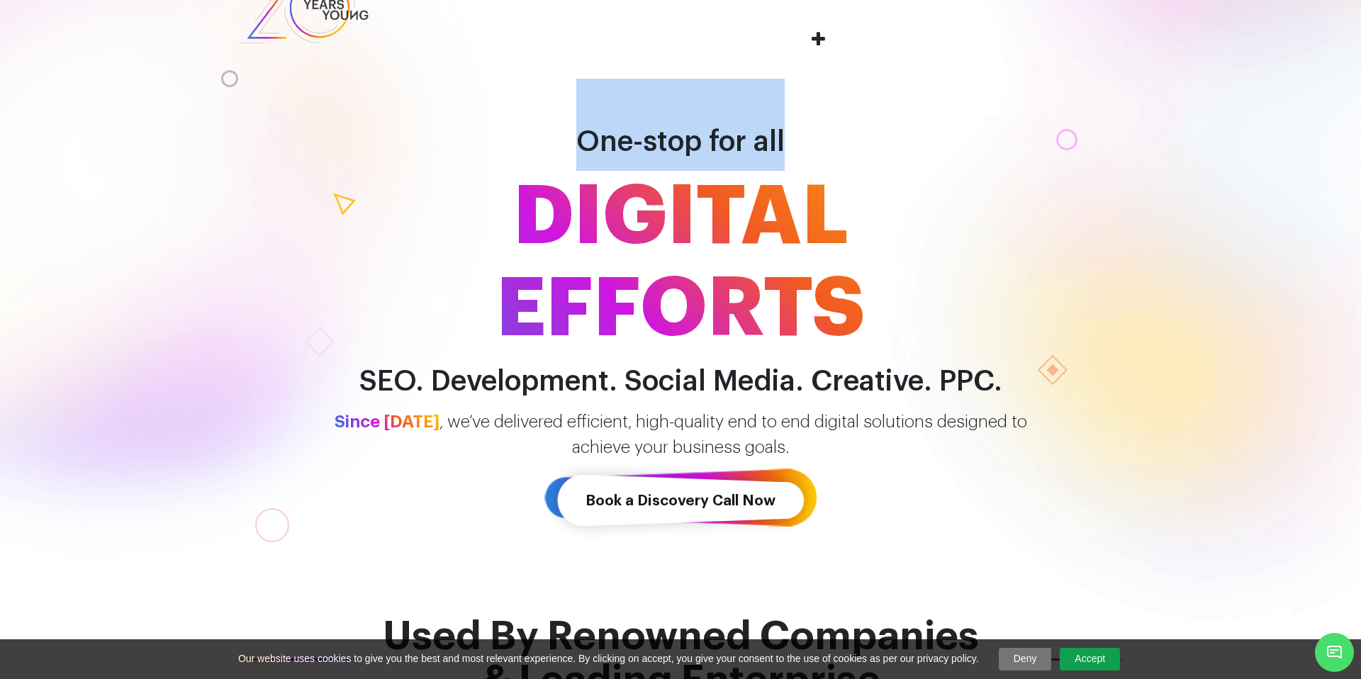  What do you see at coordinates (680, 263) in the screenshot?
I see `span: DIGITAL EFFORTS` at bounding box center [680, 263].